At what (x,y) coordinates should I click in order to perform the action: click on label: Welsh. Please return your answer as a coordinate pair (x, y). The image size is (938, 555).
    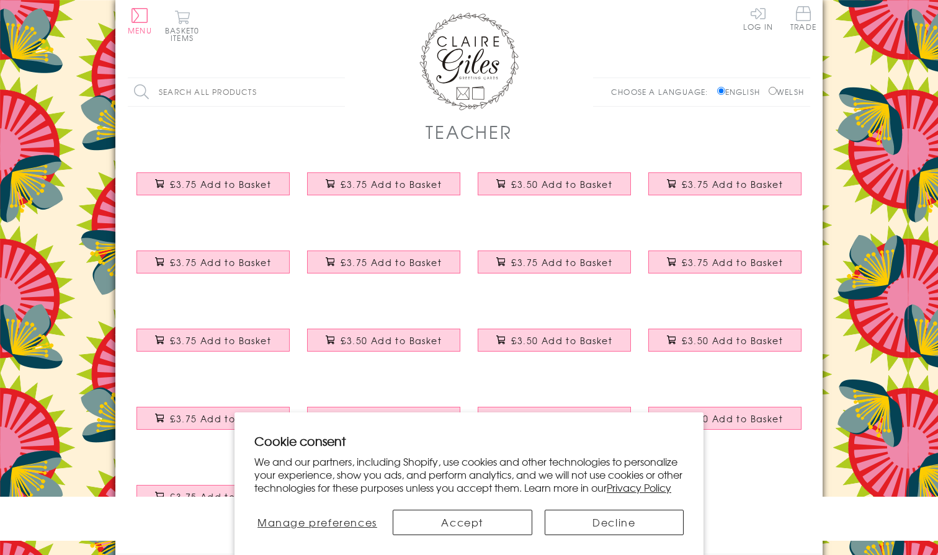
    Looking at the image, I should click on (786, 92).